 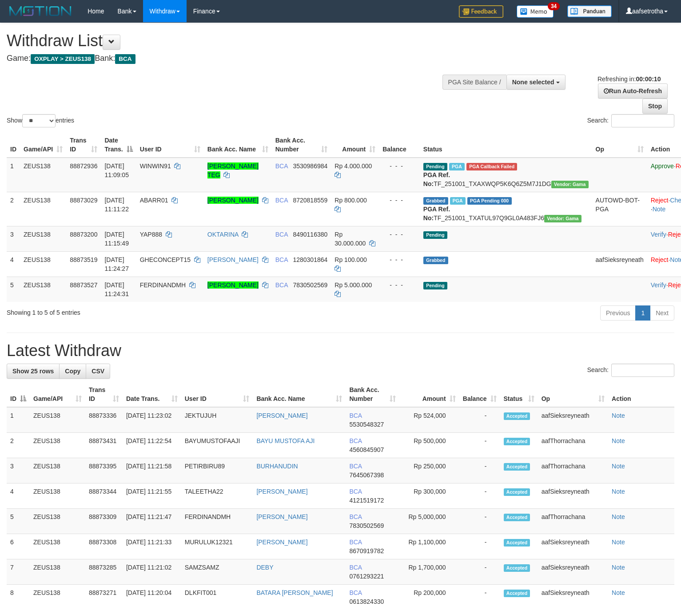 I want to click on span: Copy 4560845907 to clipboard, so click(x=366, y=450).